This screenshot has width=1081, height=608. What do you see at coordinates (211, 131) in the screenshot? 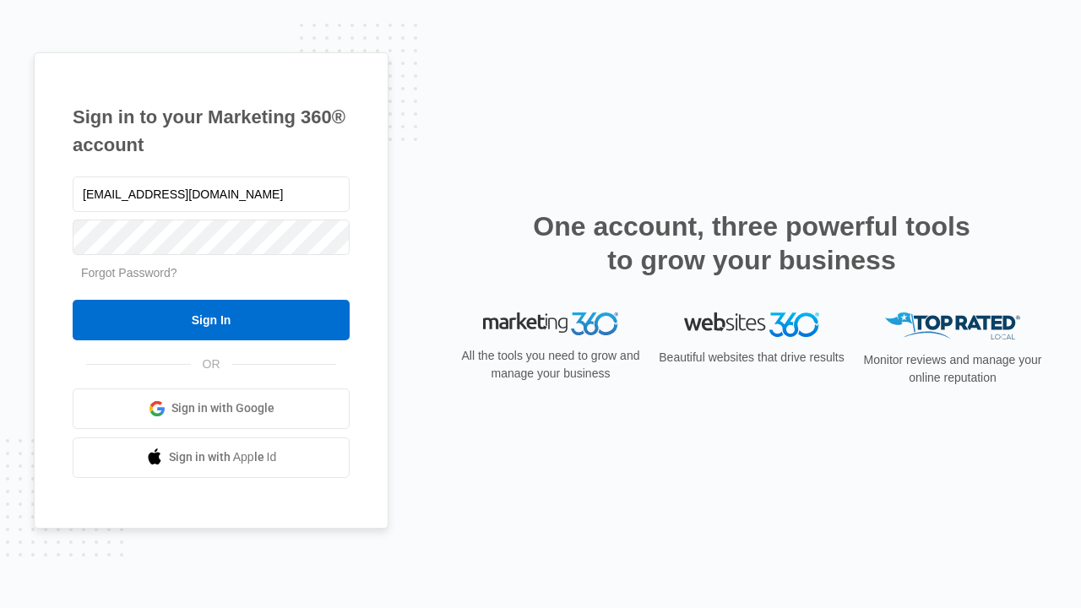
I see `h1: Sign in to your Marketing 360® account` at bounding box center [211, 131].